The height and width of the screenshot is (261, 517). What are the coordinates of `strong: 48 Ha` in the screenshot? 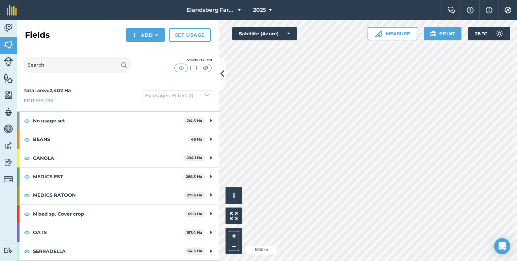 It's located at (197, 139).